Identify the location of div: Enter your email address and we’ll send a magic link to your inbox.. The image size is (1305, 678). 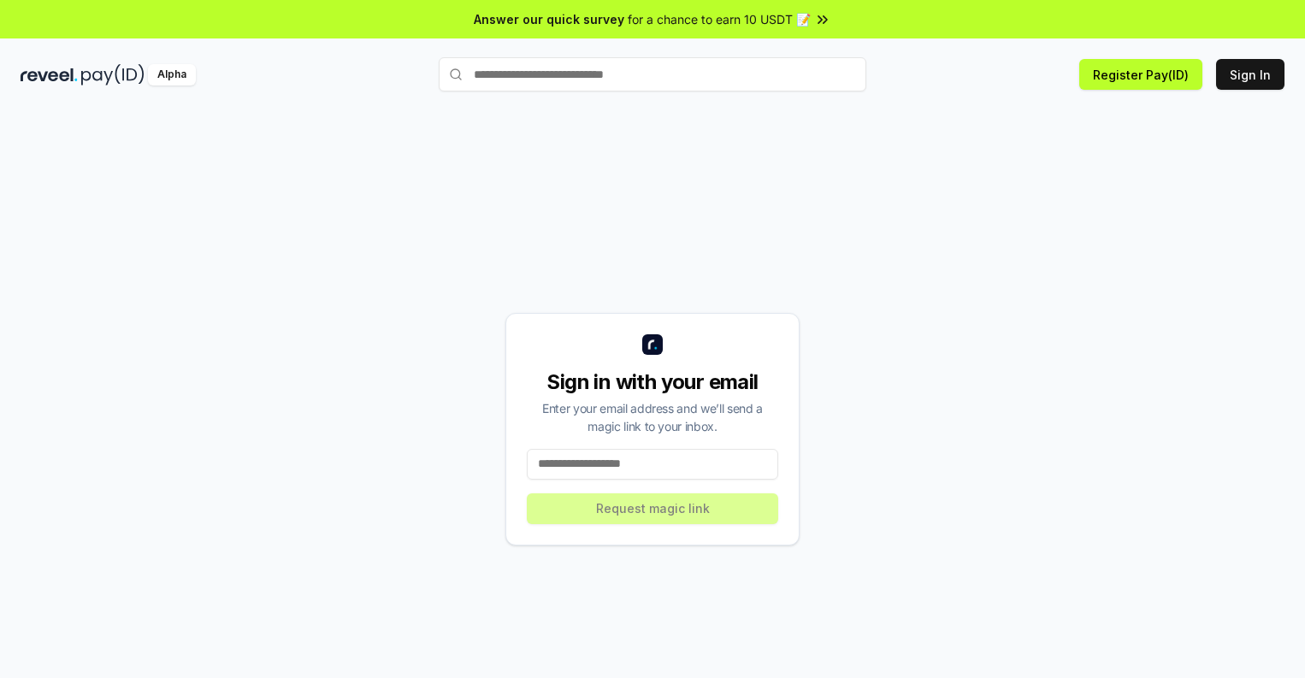
(652, 417).